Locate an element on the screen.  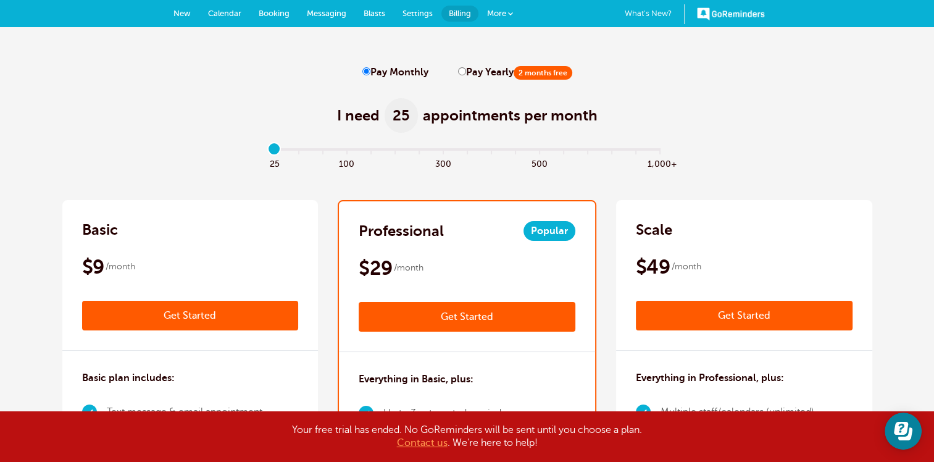
span: Settings is located at coordinates (417, 13).